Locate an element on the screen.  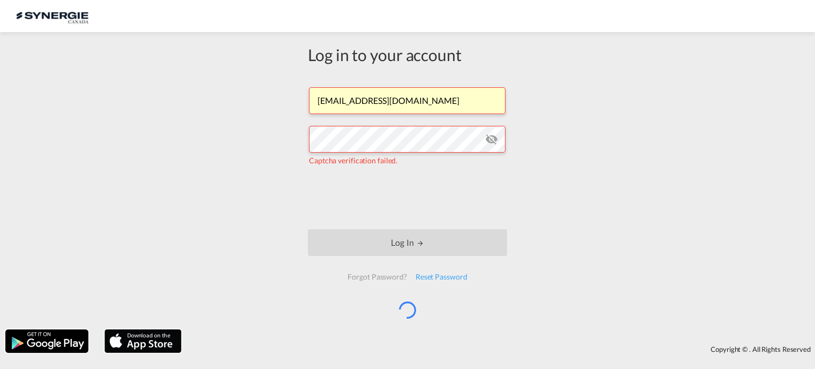
img: apple.png is located at coordinates (143, 341).